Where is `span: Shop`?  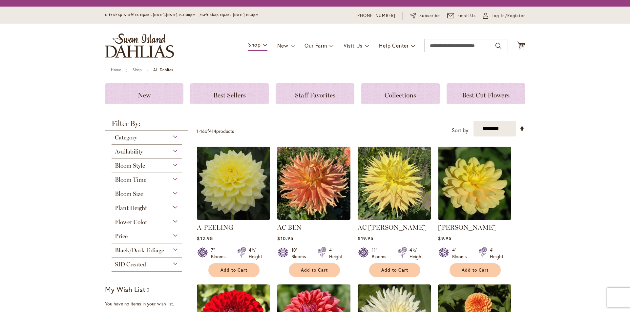 span: Shop is located at coordinates (254, 44).